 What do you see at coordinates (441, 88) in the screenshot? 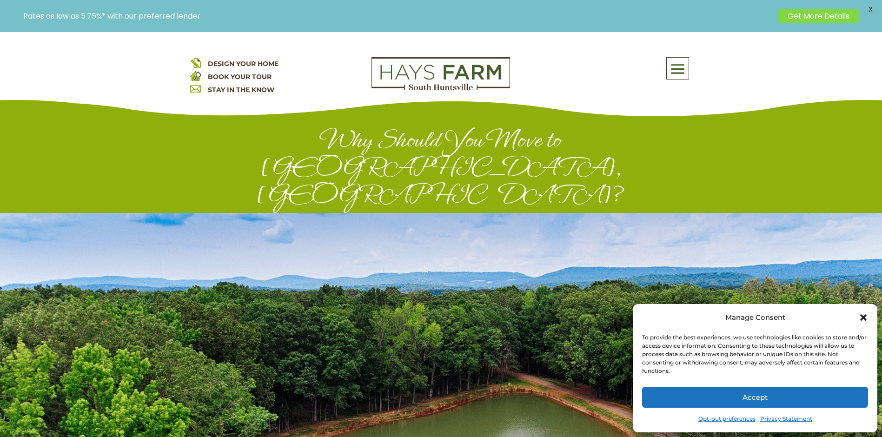
I see `a: hays farm homes huntsville development` at bounding box center [441, 88].